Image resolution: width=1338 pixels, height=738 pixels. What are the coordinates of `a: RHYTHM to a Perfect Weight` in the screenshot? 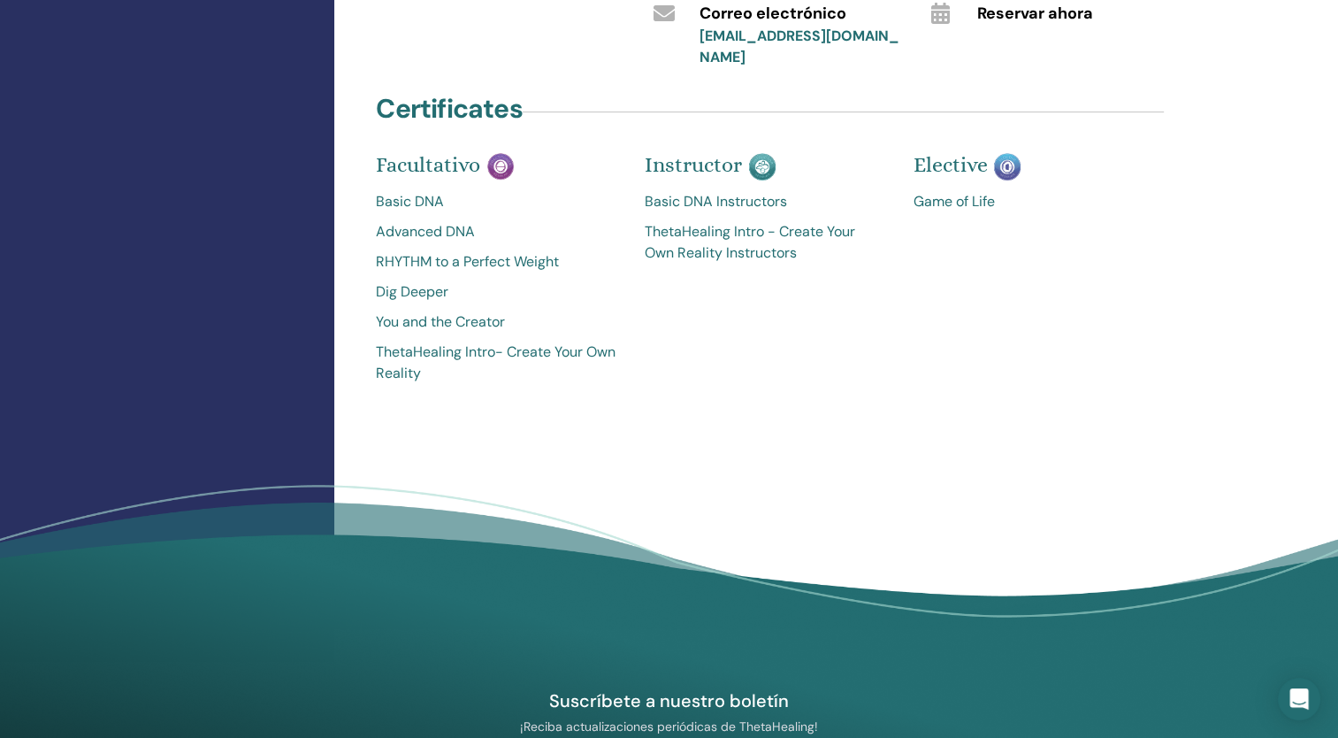 It's located at (497, 262).